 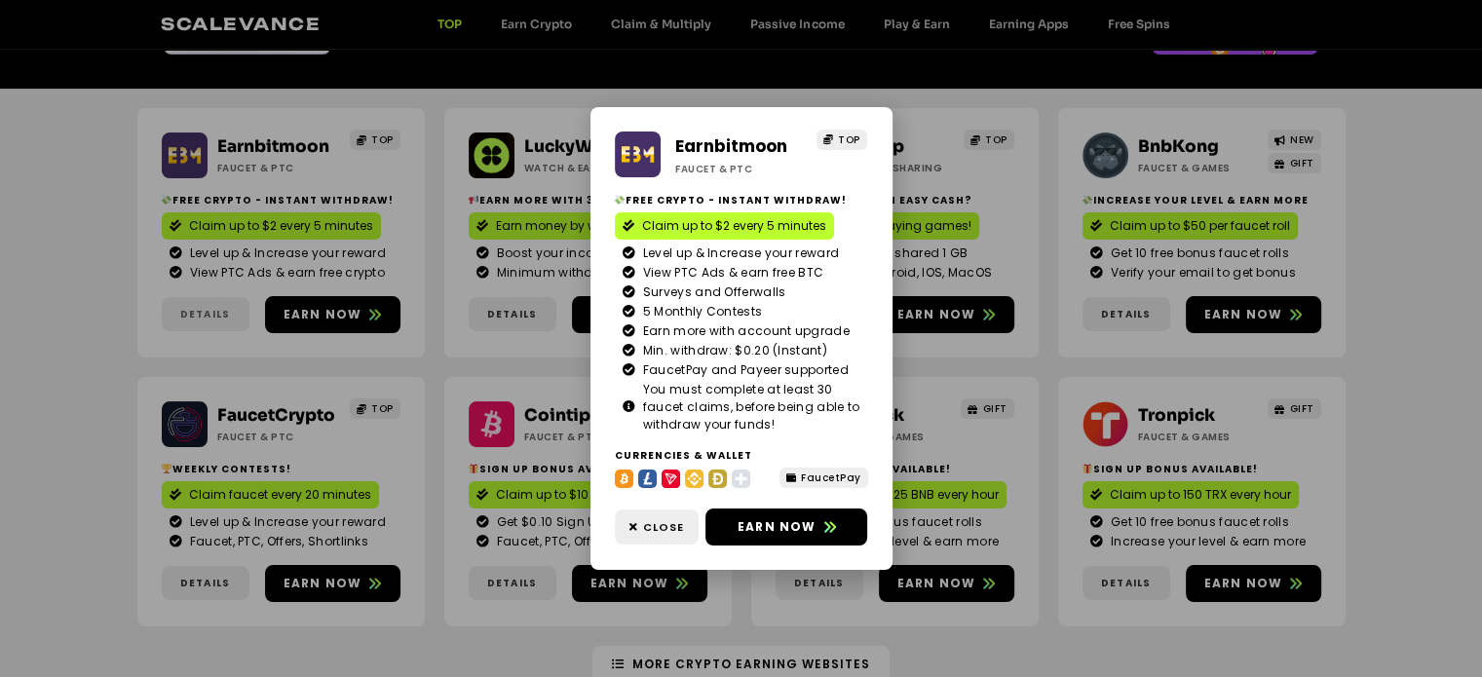 I want to click on span: TOP, so click(x=849, y=139).